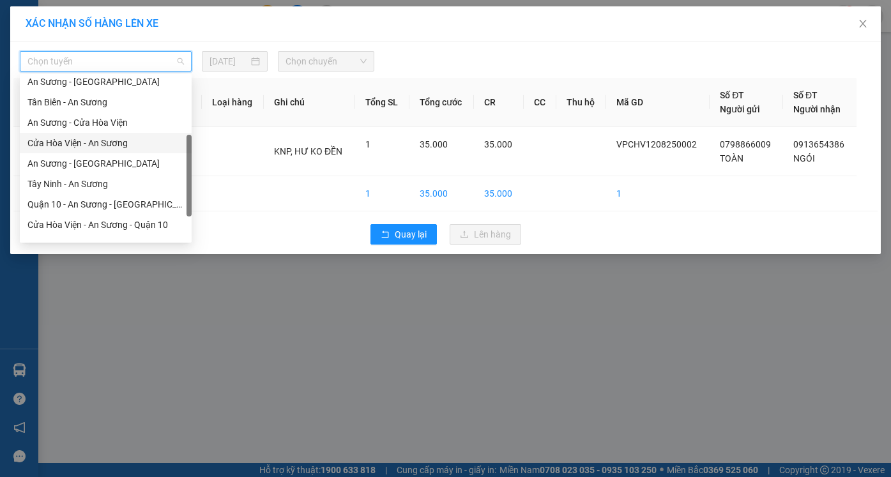 This screenshot has width=891, height=477. I want to click on div: An Sương - Cửa Hòa Viện, so click(105, 123).